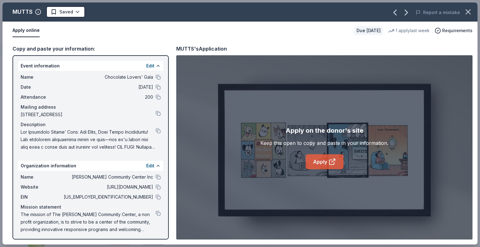 This screenshot has width=480, height=247. Describe the element at coordinates (453, 31) in the screenshot. I see `button: Requirements` at that location.